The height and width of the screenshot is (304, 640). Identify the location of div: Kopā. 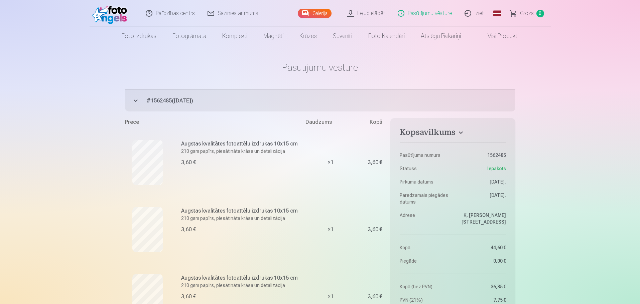
(369, 124).